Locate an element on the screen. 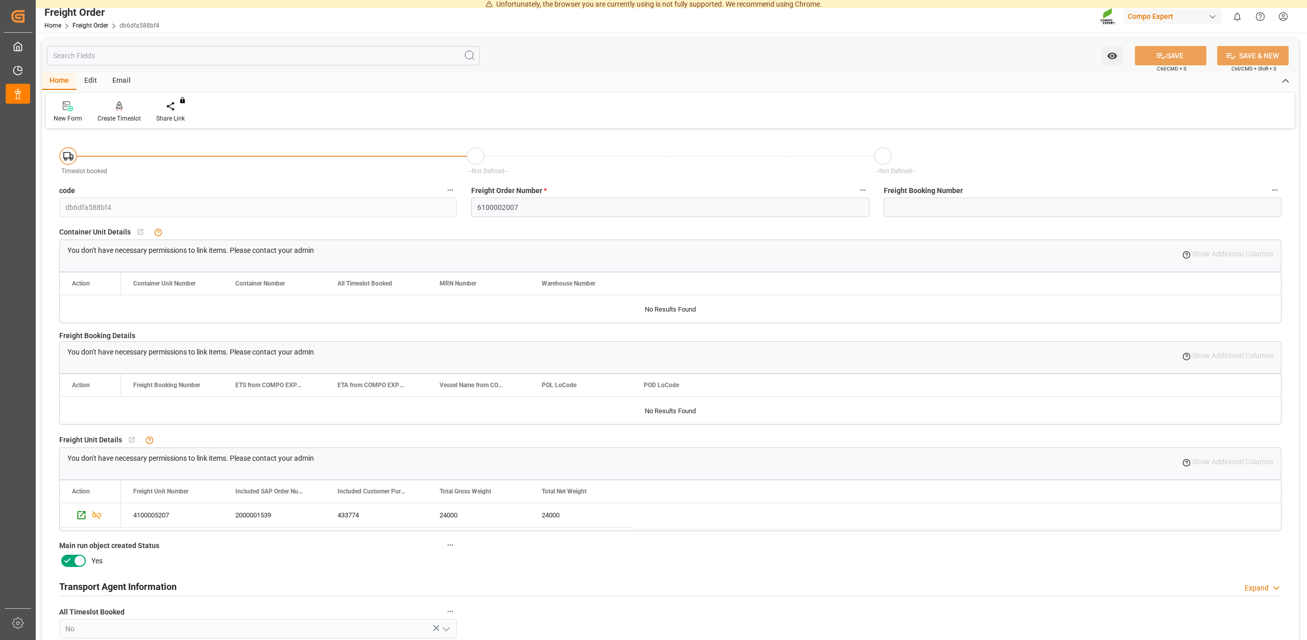 This screenshot has width=1307, height=640. span: Total Gross Weight is located at coordinates (465, 491).